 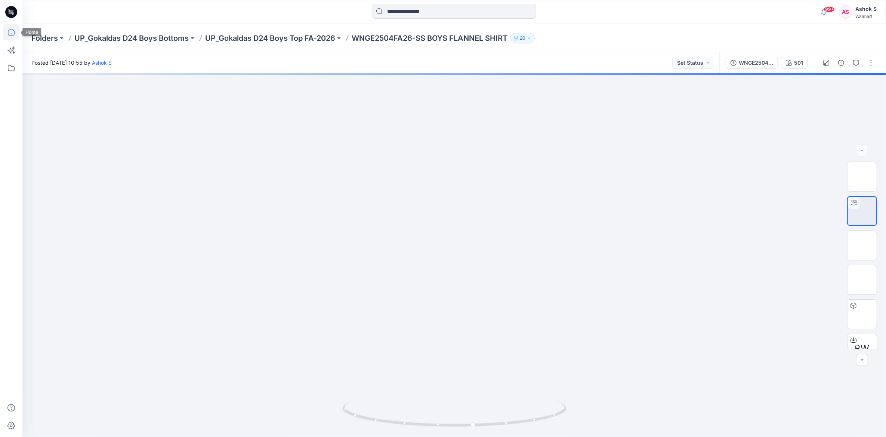 What do you see at coordinates (756, 63) in the screenshot?
I see `div: WNGE2504FA26-SS BOYS FLANNEL SHIRT` at bounding box center [756, 63].